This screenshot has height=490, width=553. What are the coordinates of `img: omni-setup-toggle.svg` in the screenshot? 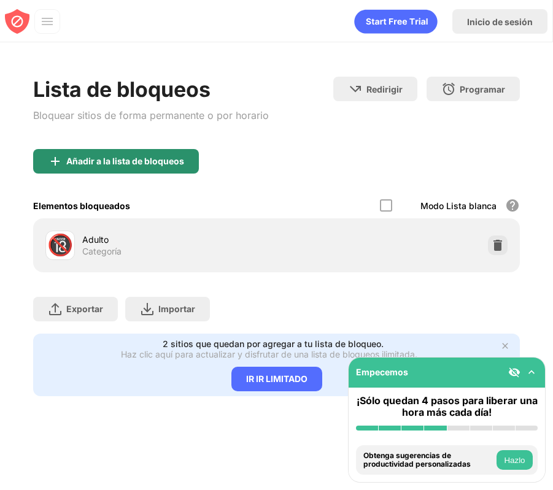 It's located at (531, 372).